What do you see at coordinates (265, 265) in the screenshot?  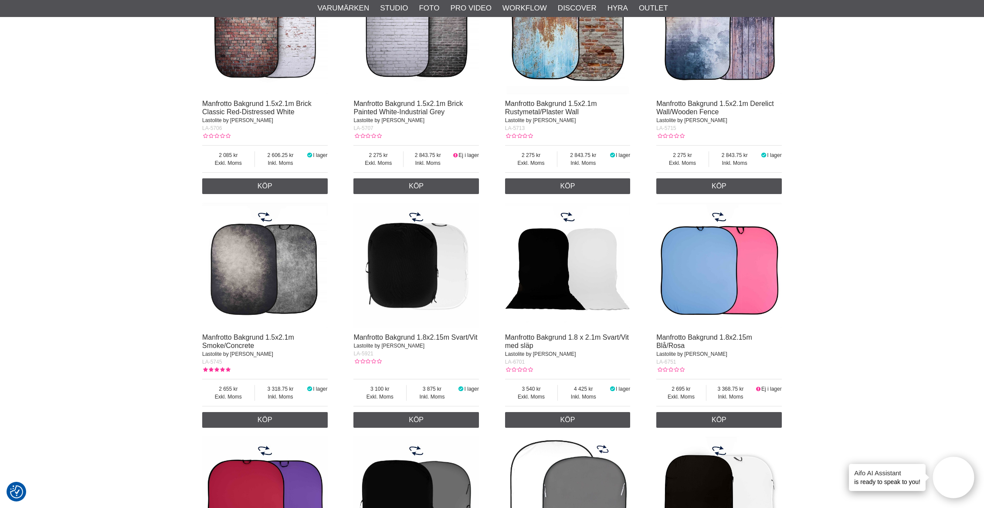 I see `img: Manfrotto Bakgrund 1.5x2.1m Smoke/Concrete` at bounding box center [265, 265].